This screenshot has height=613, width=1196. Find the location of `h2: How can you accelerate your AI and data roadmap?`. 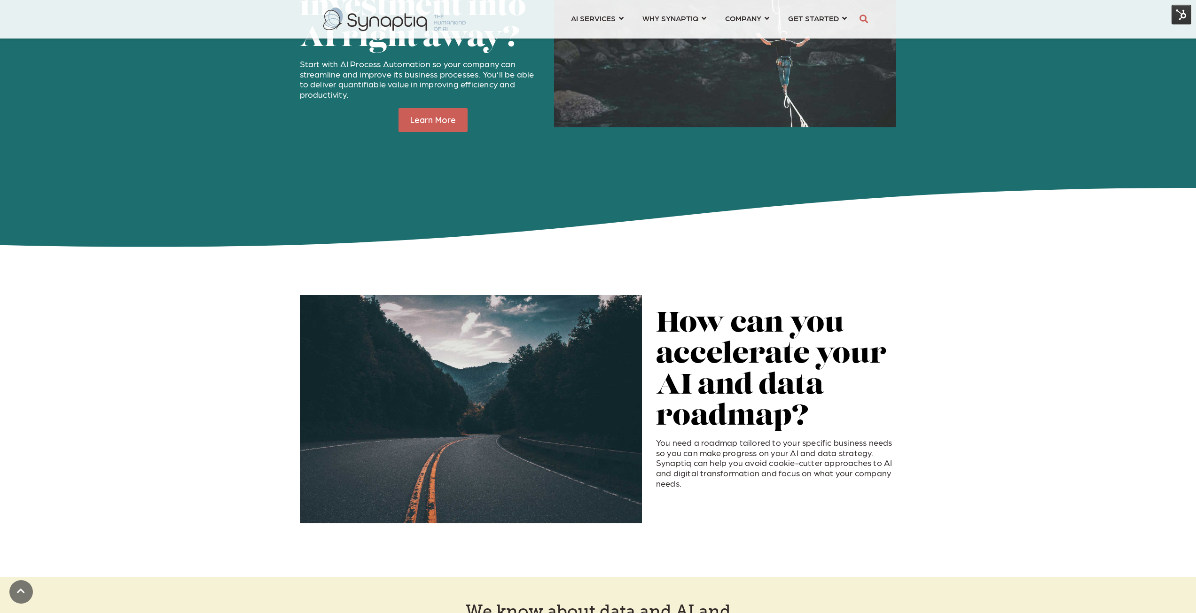

h2: How can you accelerate your AI and data roadmap? is located at coordinates (776, 371).